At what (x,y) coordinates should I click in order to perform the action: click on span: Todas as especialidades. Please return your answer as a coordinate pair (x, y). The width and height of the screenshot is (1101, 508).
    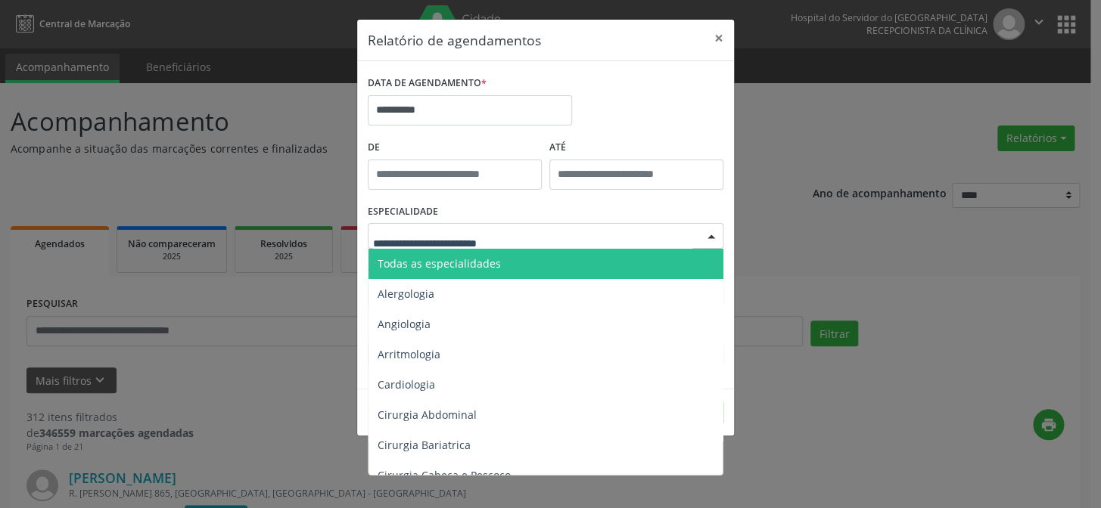
    Looking at the image, I should click on (439, 263).